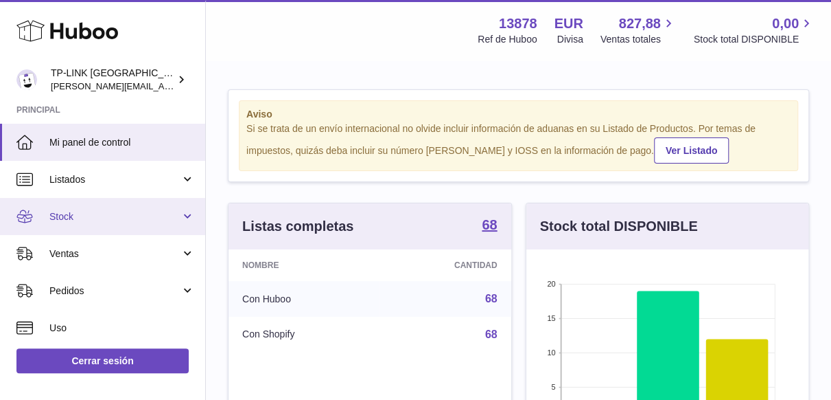  Describe the element at coordinates (553, 386) in the screenshot. I see `text: 5` at that location.